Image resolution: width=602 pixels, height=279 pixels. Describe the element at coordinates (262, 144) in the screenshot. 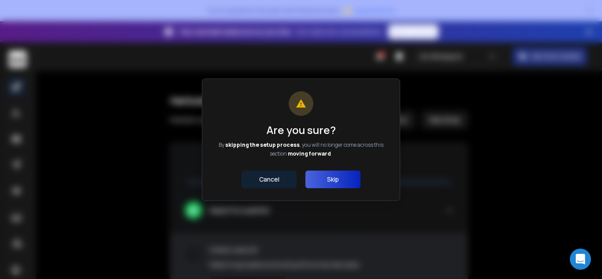

I see `span: skipping the setup process` at that location.